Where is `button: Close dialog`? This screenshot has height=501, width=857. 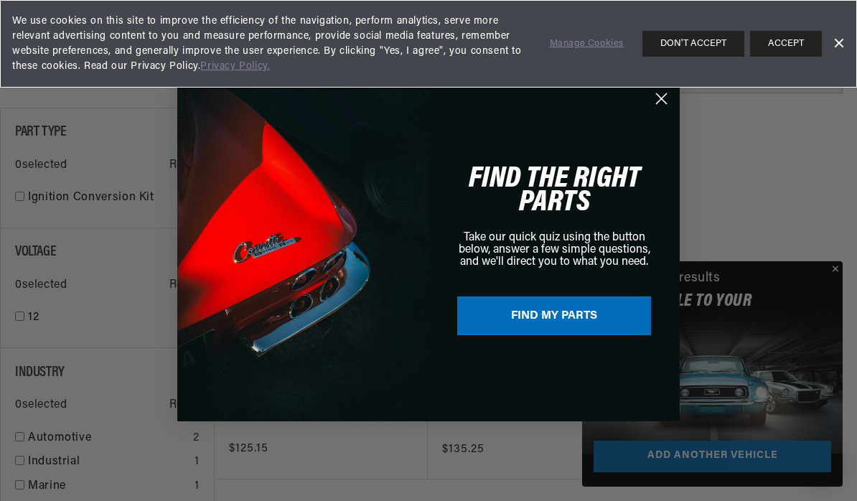 button: Close dialog is located at coordinates (661, 98).